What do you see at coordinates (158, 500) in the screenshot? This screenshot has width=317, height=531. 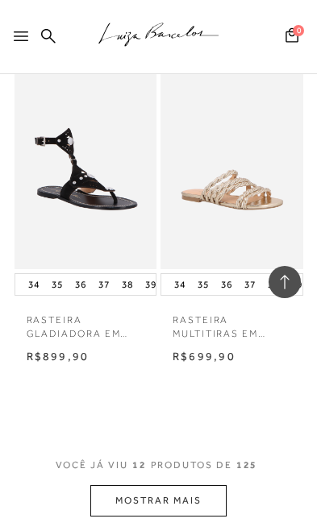 I see `button: MOSTRAR MAIS` at bounding box center [158, 500].